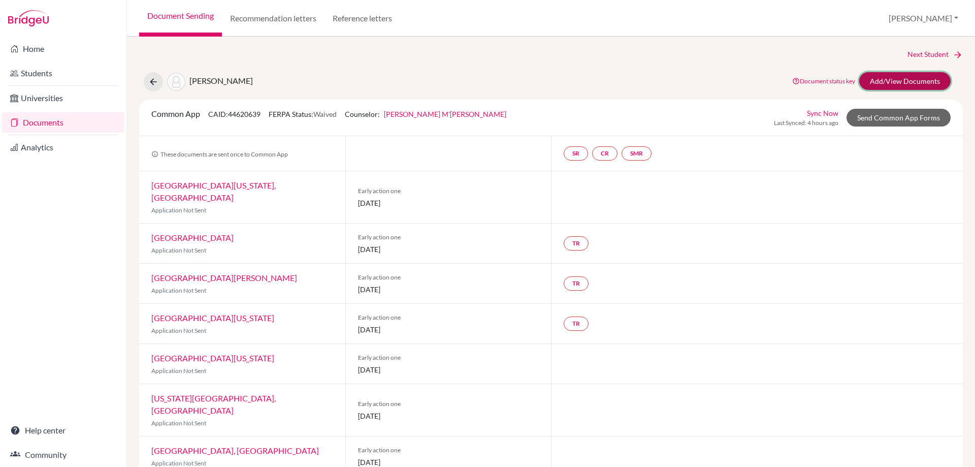 The height and width of the screenshot is (467, 975). Describe the element at coordinates (935, 54) in the screenshot. I see `a: Next Student` at that location.